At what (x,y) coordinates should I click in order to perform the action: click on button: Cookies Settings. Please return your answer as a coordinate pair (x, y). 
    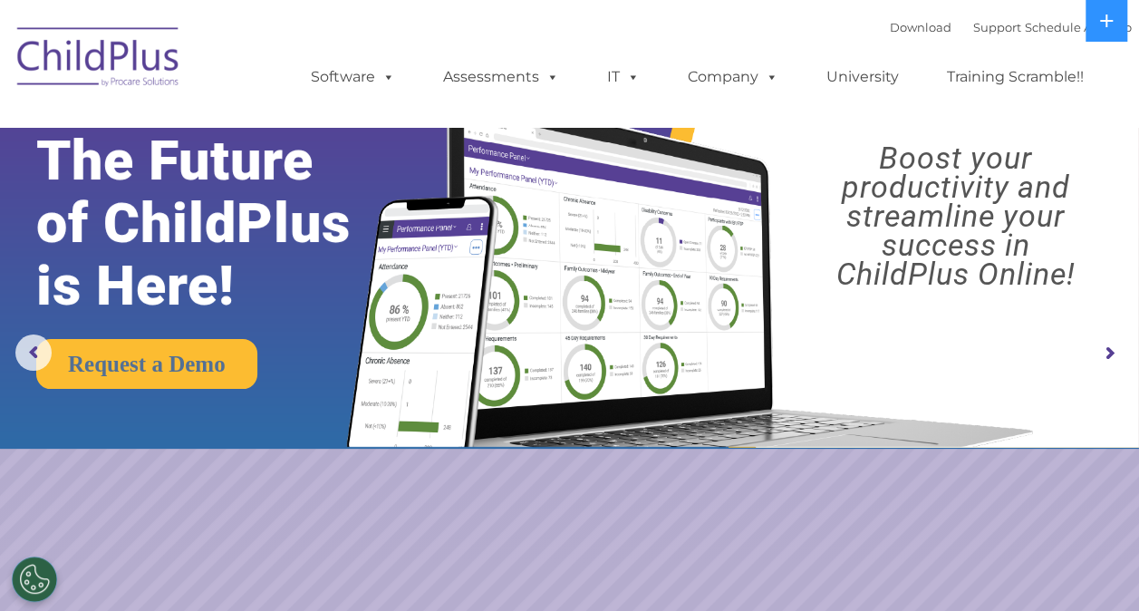
    Looking at the image, I should click on (34, 579).